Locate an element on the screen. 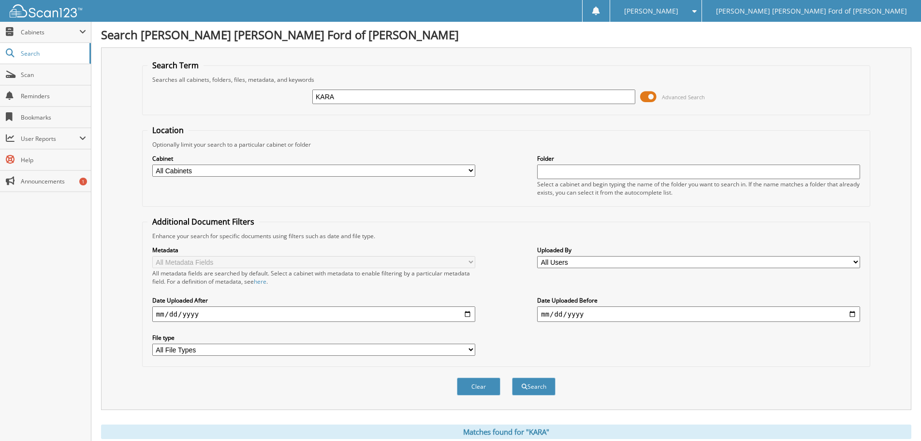 This screenshot has width=921, height=441. span: Announcements is located at coordinates (53, 181).